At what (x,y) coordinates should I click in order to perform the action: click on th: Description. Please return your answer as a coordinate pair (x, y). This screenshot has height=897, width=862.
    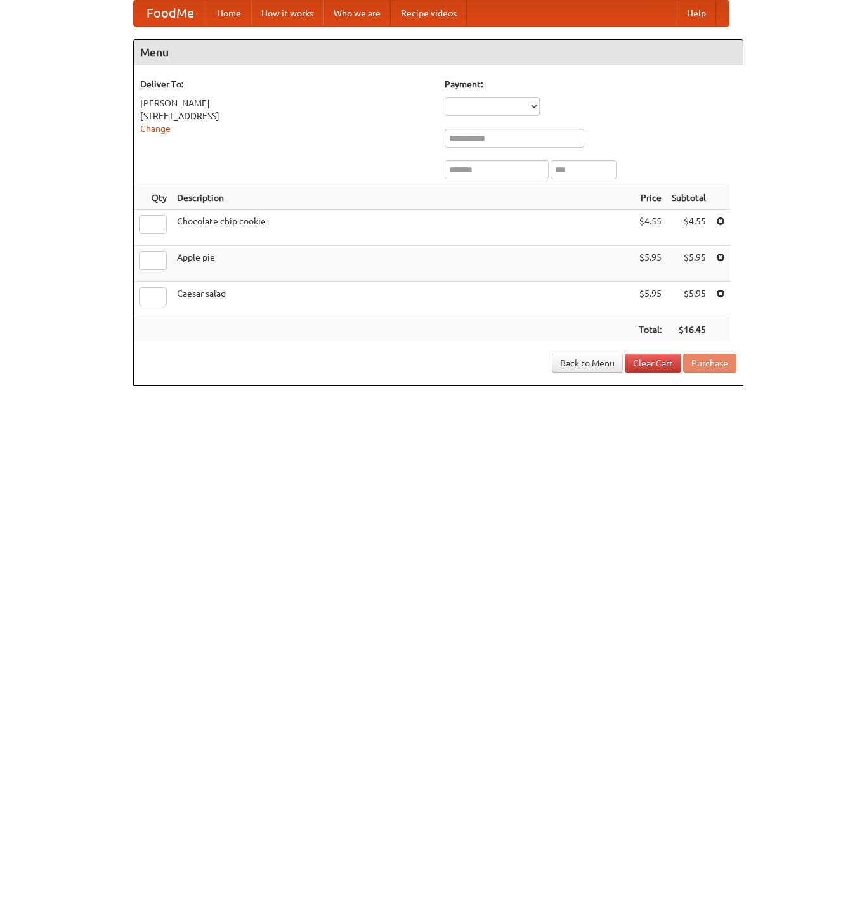
    Looking at the image, I should click on (403, 198).